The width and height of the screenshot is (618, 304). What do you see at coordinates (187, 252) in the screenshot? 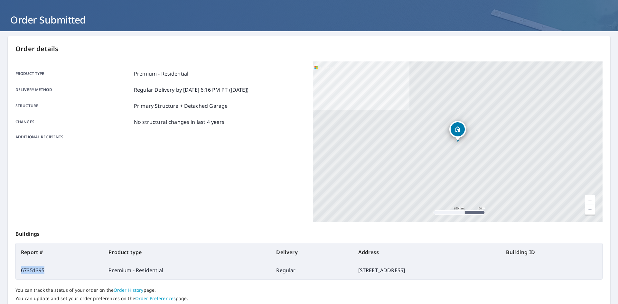
I see `th: Product type` at bounding box center [187, 252].